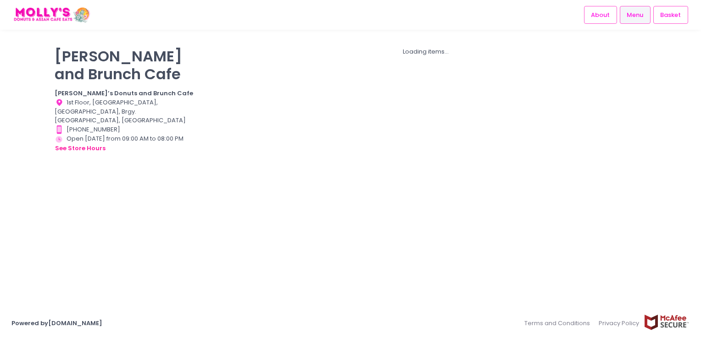  What do you see at coordinates (666, 322) in the screenshot?
I see `img: mcafee-secure` at bounding box center [666, 322].